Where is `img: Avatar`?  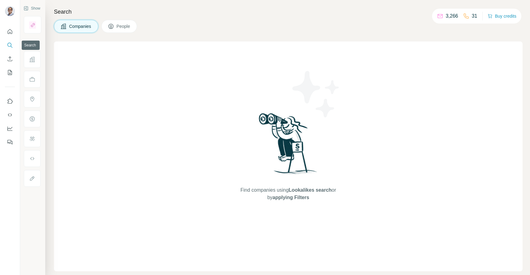
img: Avatar is located at coordinates (10, 11).